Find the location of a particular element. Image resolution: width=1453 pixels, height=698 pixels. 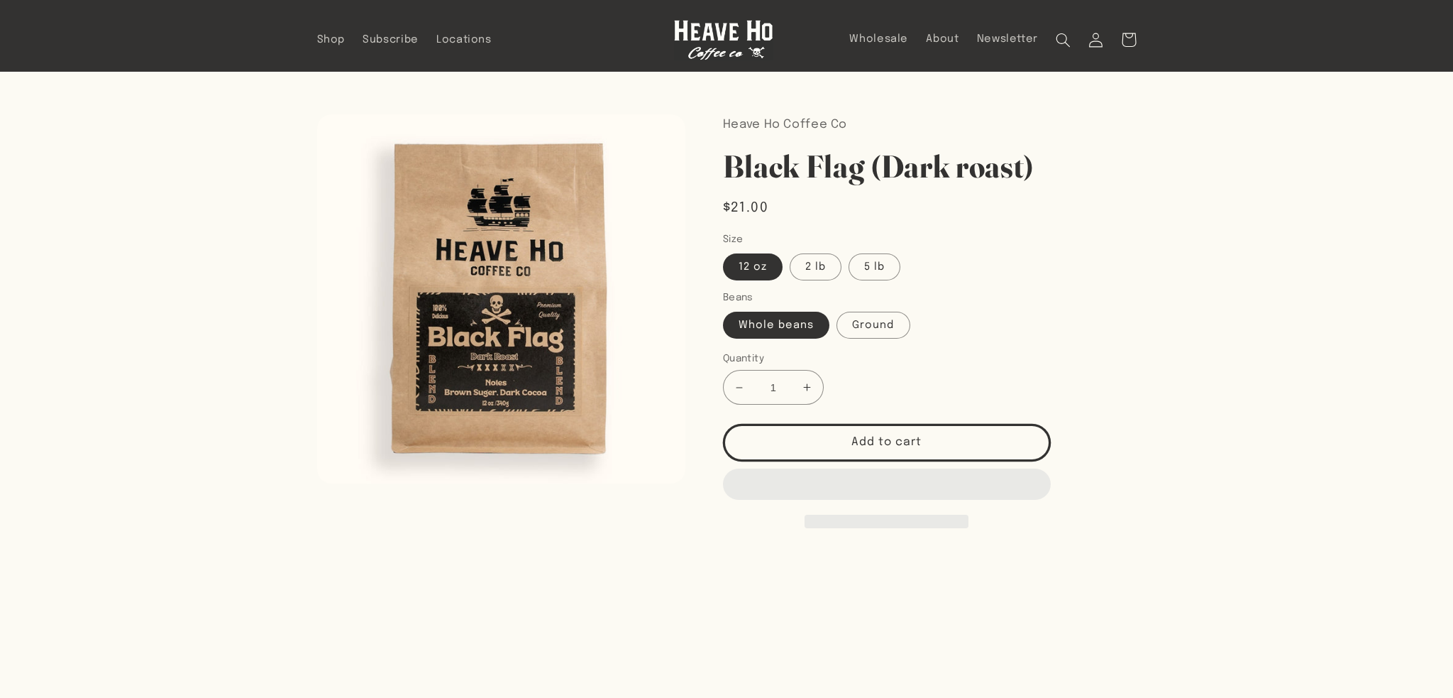

legend: Size is located at coordinates (734, 239).